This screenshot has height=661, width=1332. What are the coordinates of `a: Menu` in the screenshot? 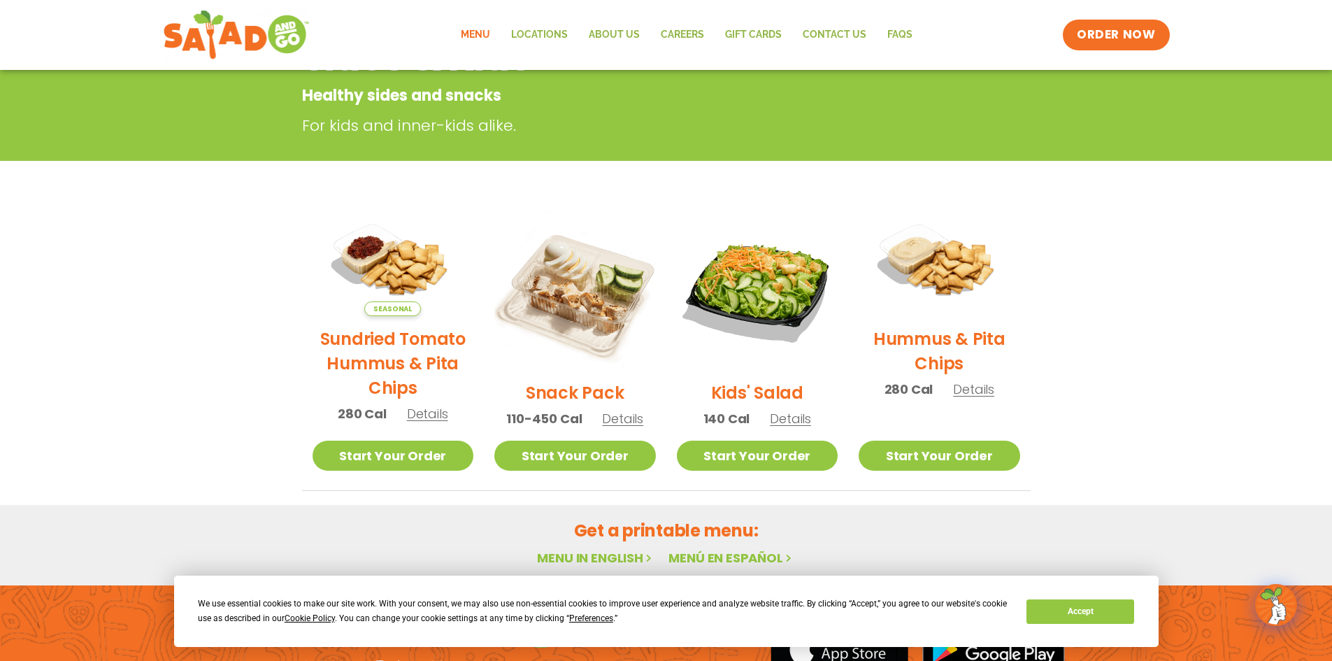 It's located at (475, 35).